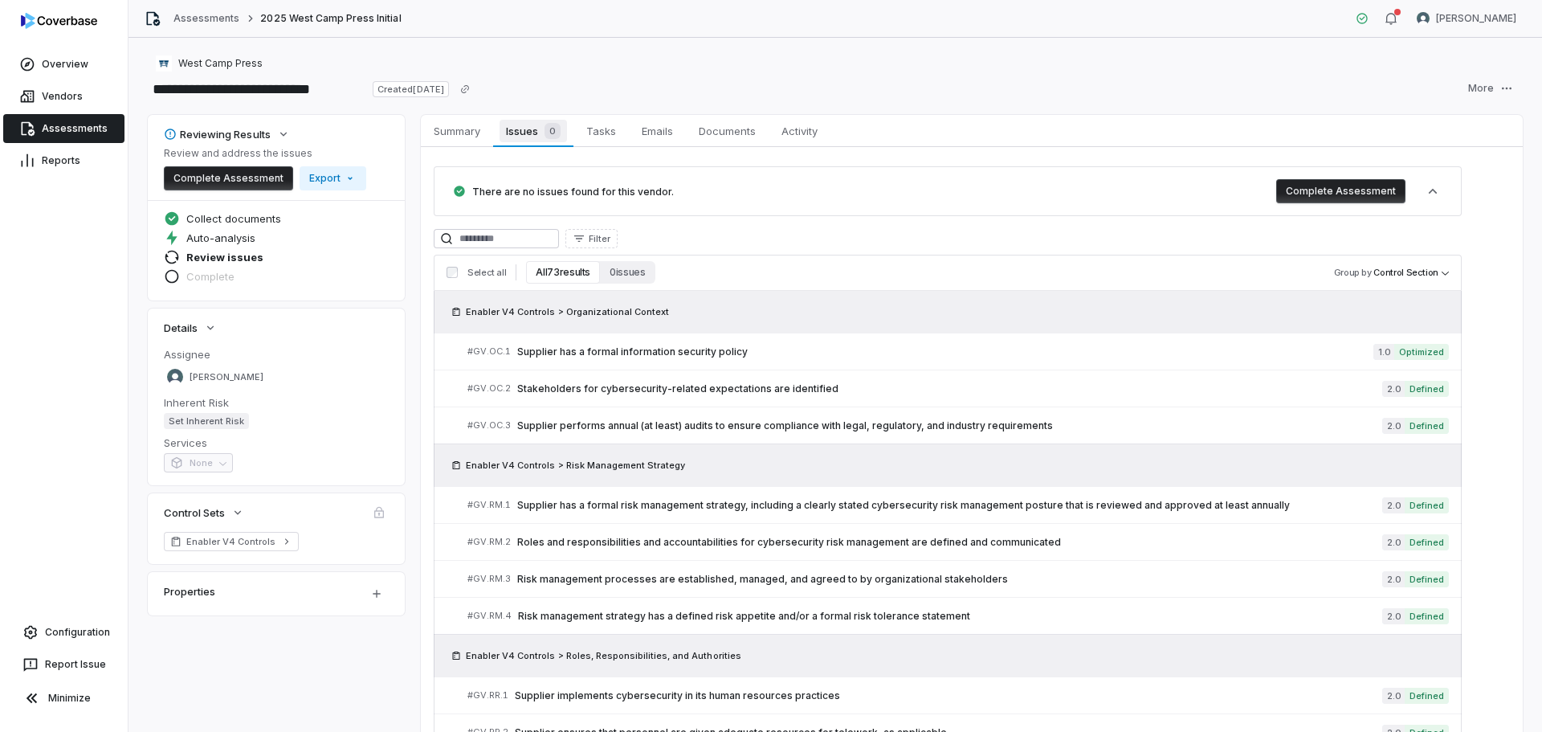  What do you see at coordinates (563, 272) in the screenshot?
I see `button: All 73 results` at bounding box center [563, 272].